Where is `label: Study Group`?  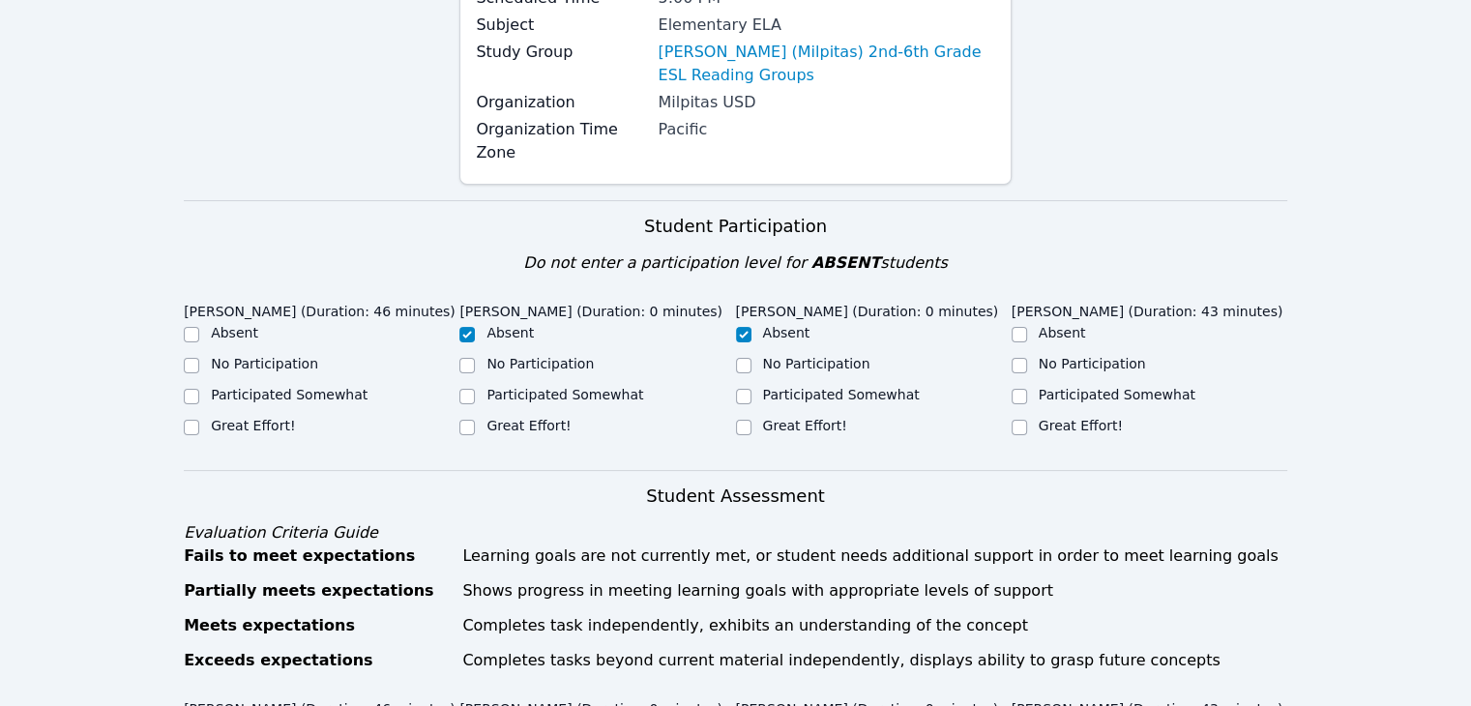 label: Study Group is located at coordinates (561, 52).